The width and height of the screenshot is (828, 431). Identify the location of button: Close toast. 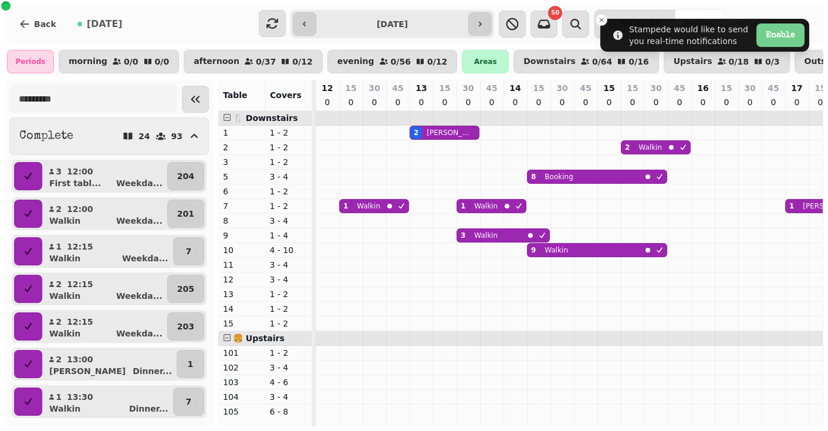
(602, 20).